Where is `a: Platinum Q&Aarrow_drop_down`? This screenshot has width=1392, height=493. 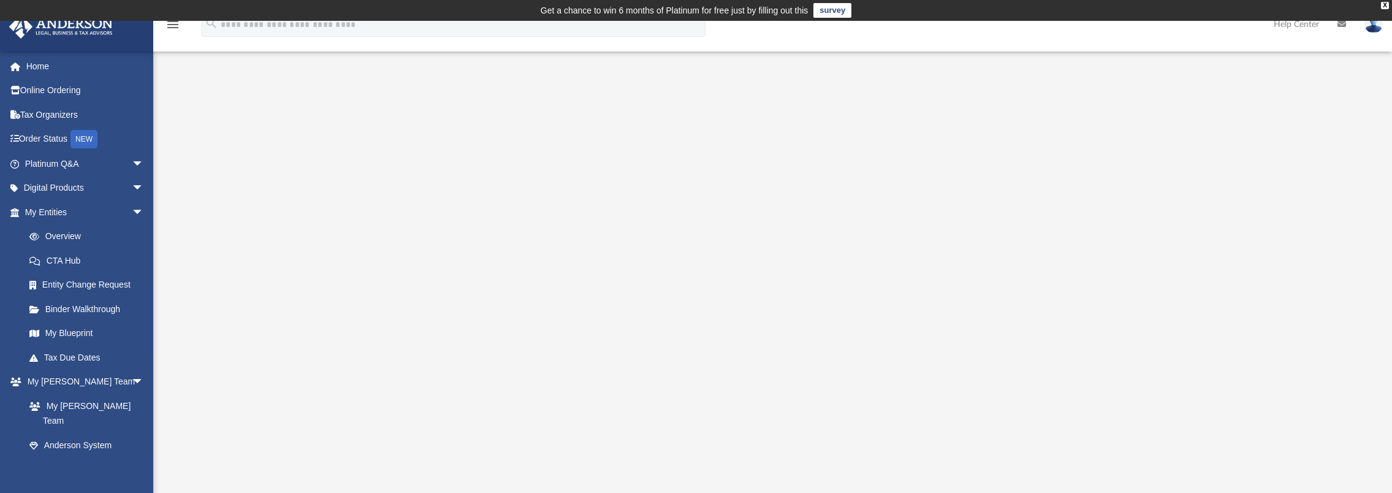 a: Platinum Q&Aarrow_drop_down is located at coordinates (85, 164).